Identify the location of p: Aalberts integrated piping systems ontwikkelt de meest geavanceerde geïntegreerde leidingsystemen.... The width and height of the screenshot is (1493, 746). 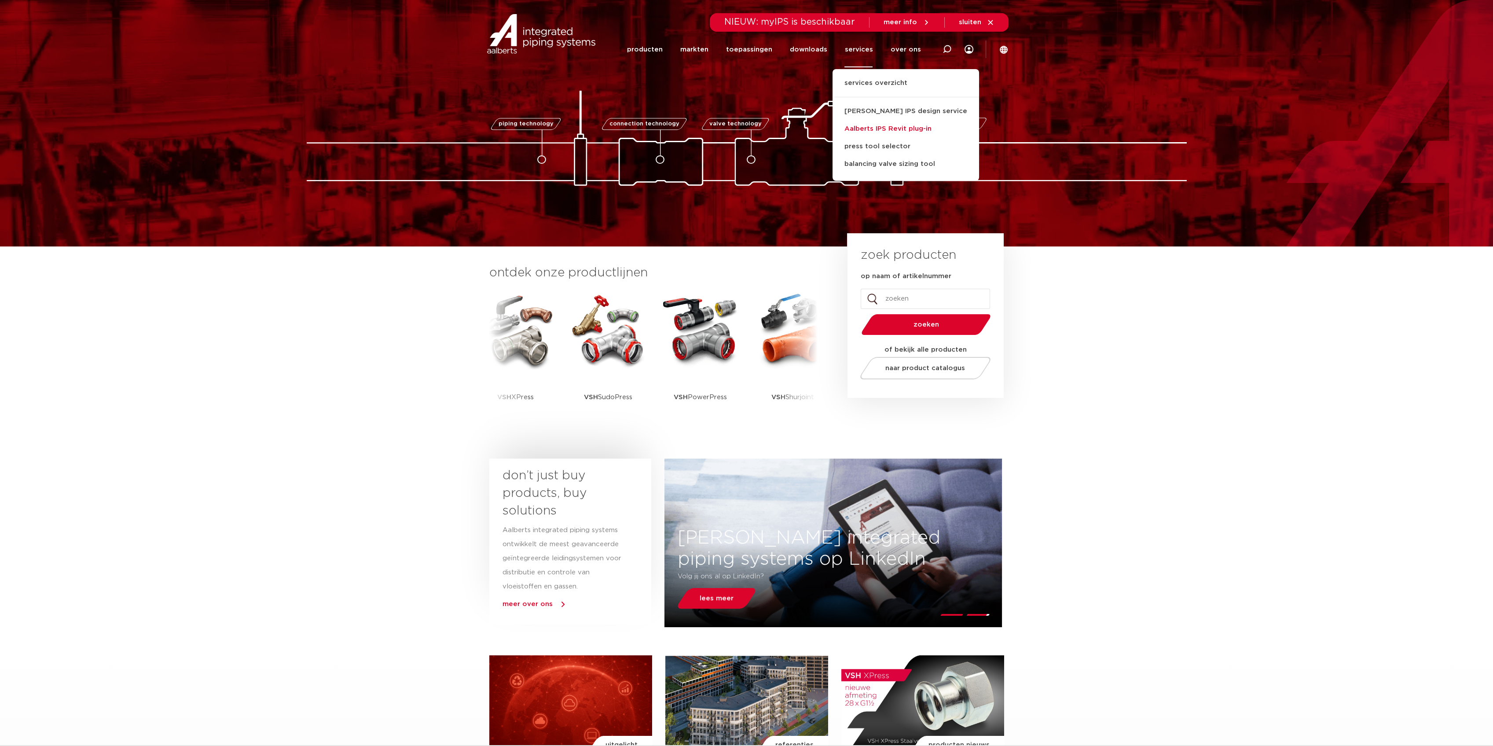
(562, 558).